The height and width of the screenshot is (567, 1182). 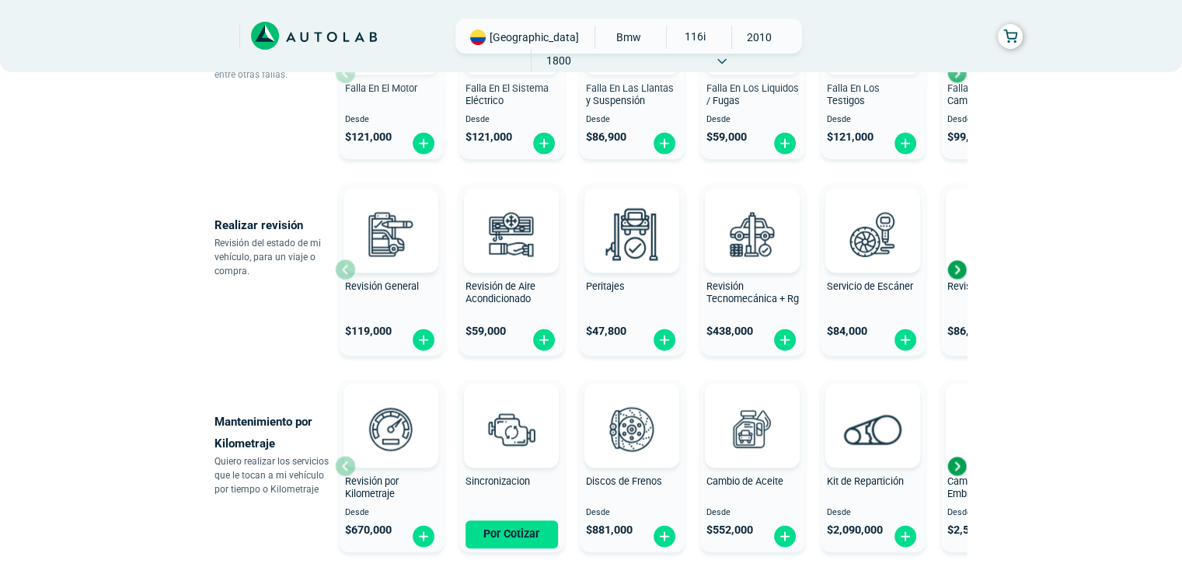 What do you see at coordinates (847, 331) in the screenshot?
I see `span: $ 84,000` at bounding box center [847, 331].